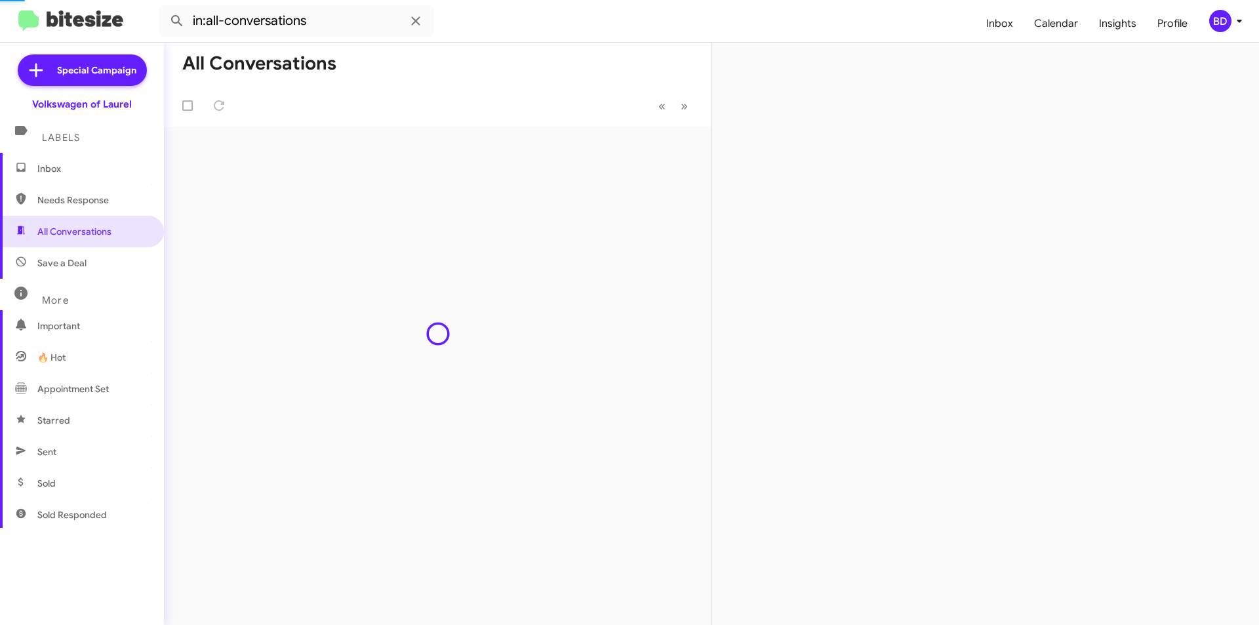  Describe the element at coordinates (1055, 24) in the screenshot. I see `span: Calendar` at that location.